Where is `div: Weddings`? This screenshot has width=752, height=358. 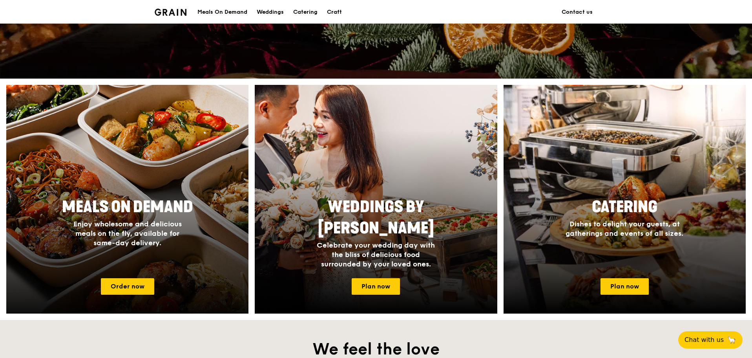 div: Weddings is located at coordinates (270, 12).